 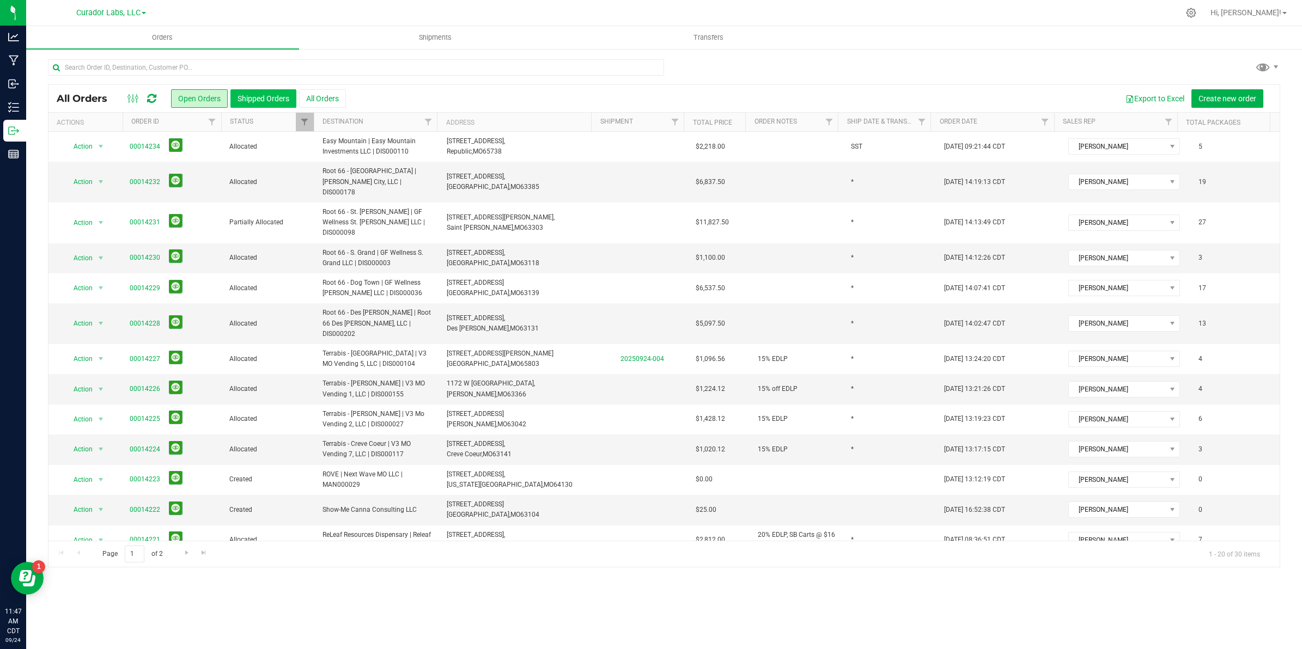 I want to click on span: 5, so click(x=1200, y=147).